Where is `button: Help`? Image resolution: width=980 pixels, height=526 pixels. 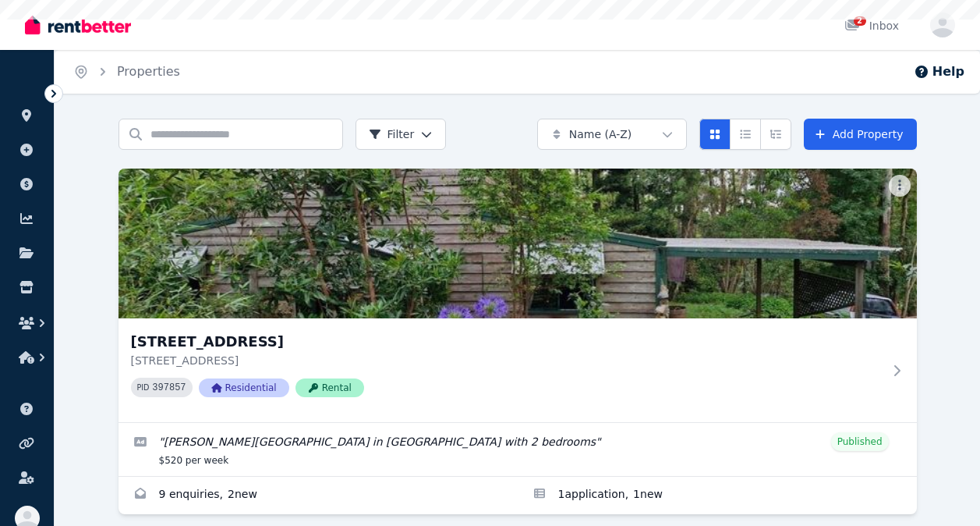 button: Help is located at coordinates (939, 72).